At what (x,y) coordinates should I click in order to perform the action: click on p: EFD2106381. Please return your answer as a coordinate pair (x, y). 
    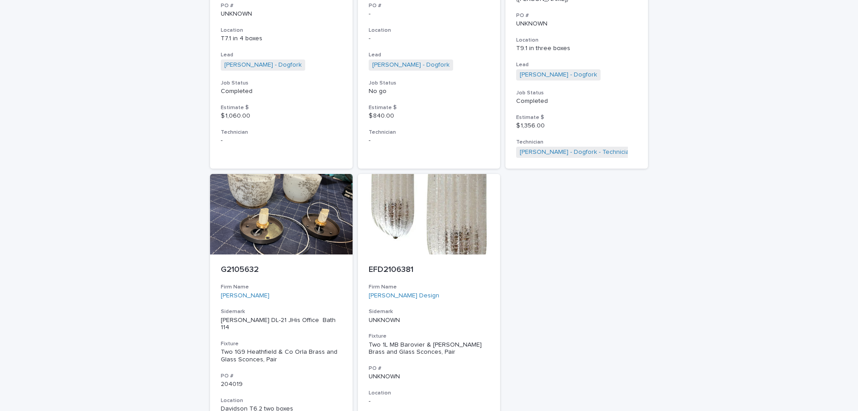
    Looking at the image, I should click on (429, 270).